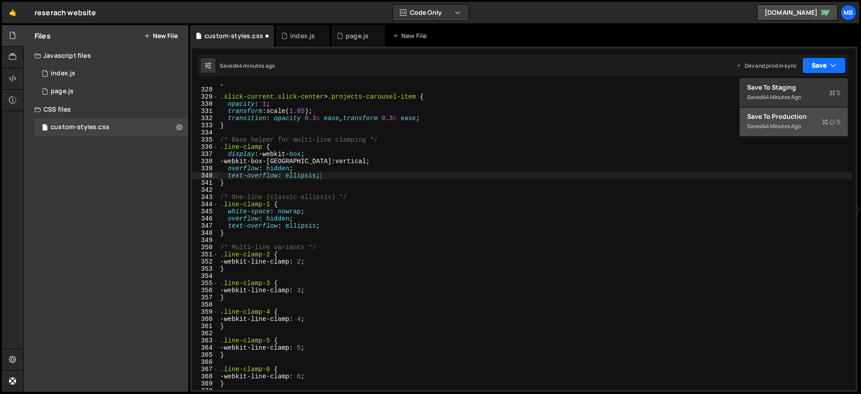 The image size is (861, 394). I want to click on div: 367, so click(205, 370).